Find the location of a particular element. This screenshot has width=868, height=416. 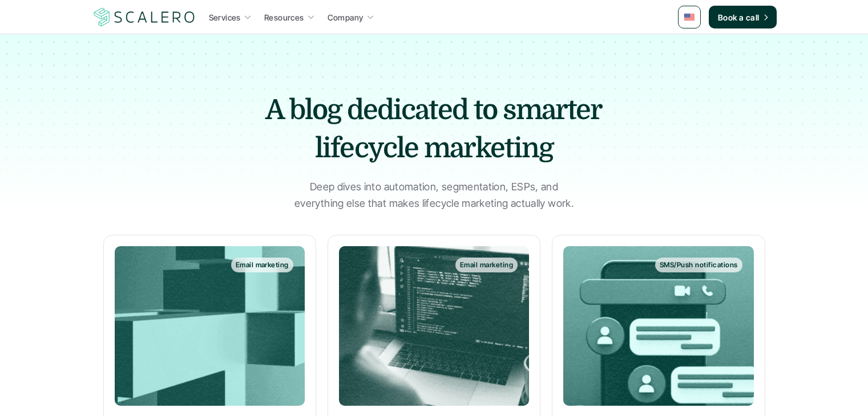

p: Deep dives into automation, segmentation, ESPs, and everything else that makes lifecycle marketin... is located at coordinates (434, 196).